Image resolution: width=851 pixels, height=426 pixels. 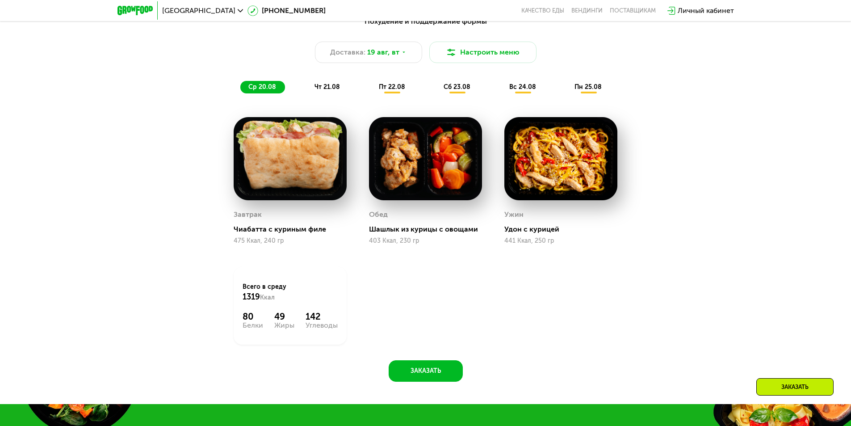 What do you see at coordinates (383, 52) in the screenshot?
I see `span: 19 авг, вт` at bounding box center [383, 52].